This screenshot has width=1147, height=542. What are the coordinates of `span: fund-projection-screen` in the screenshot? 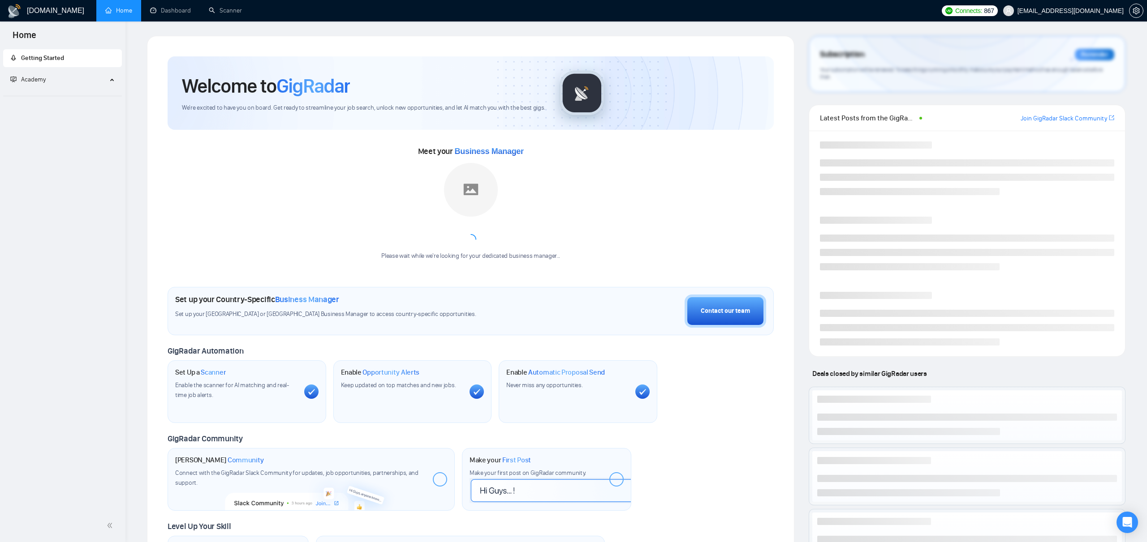 It's located at (13, 79).